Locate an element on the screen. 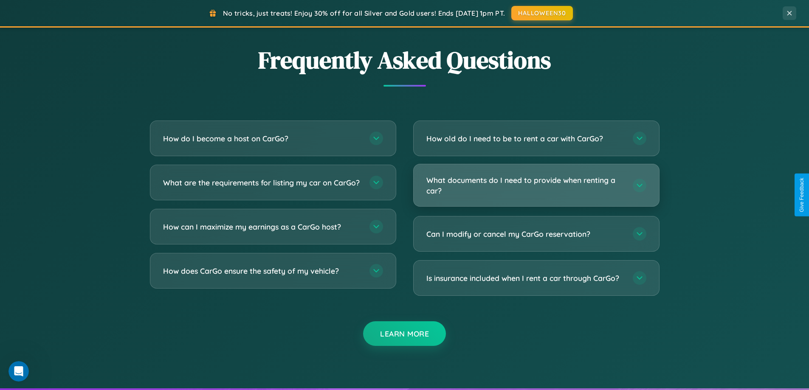 Image resolution: width=809 pixels, height=390 pixels. h3: What documents do I need to provide when renting a car? is located at coordinates (525, 185).